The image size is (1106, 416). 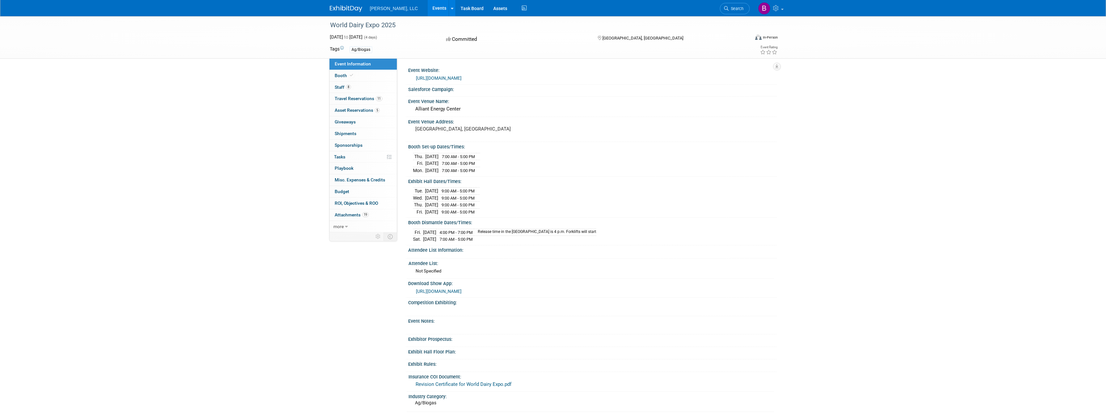 What do you see at coordinates (345, 133) in the screenshot?
I see `span: Shipments` at bounding box center [345, 133].